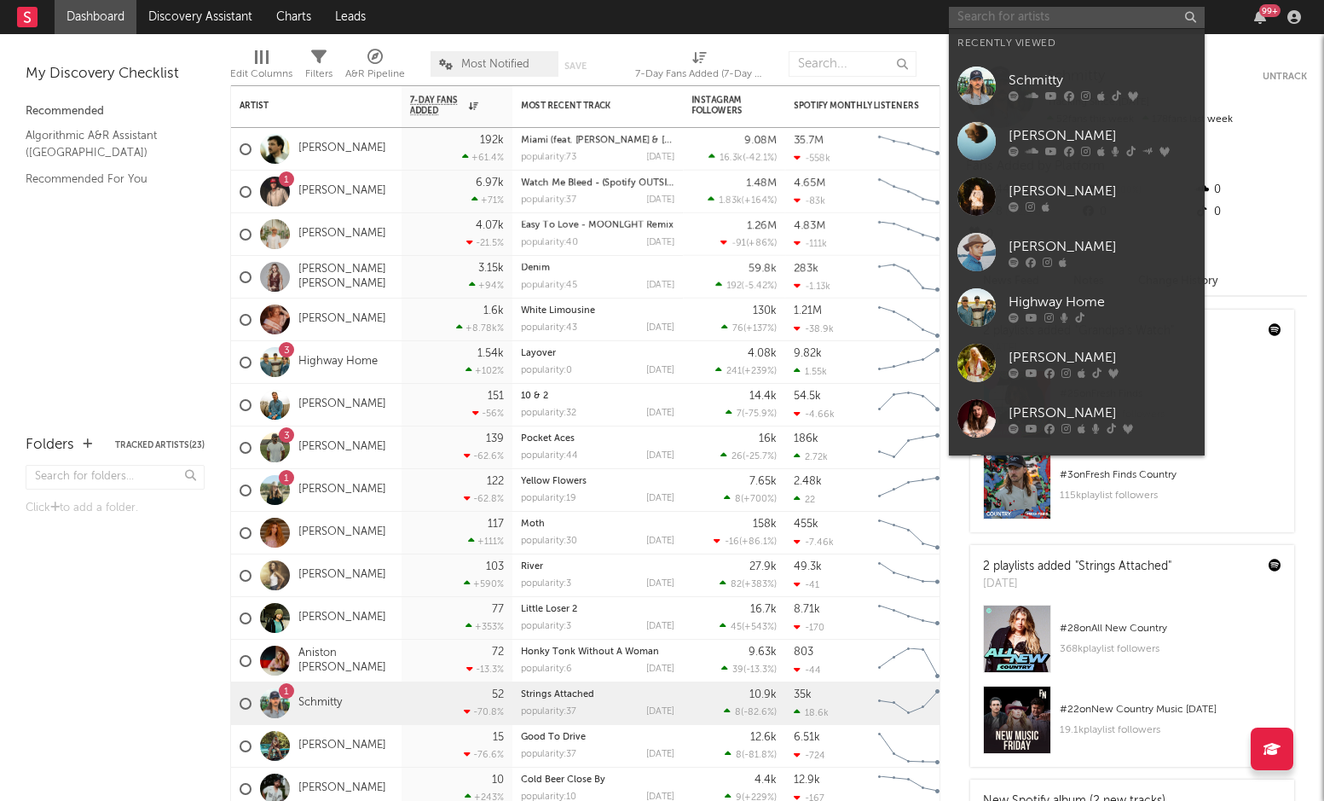  Describe the element at coordinates (762, 225) in the screenshot. I see `div: 1.26M` at that location.